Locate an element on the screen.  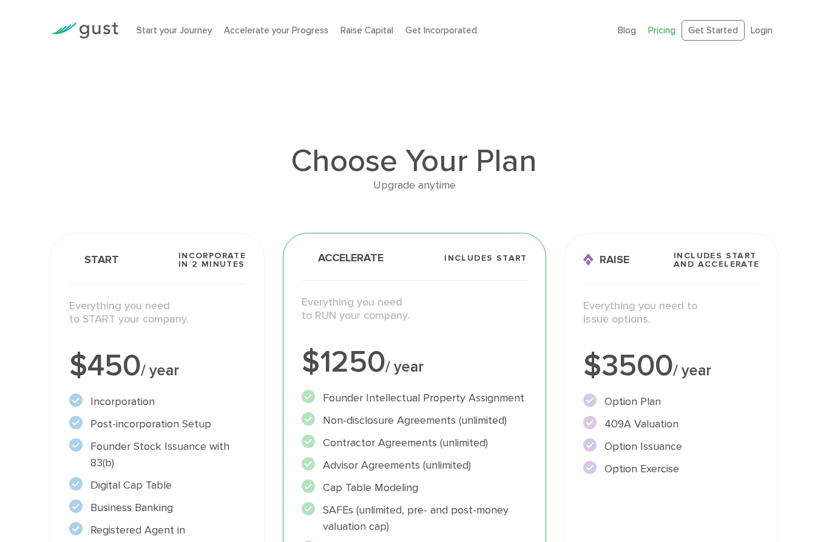
a: Pricing is located at coordinates (661, 30).